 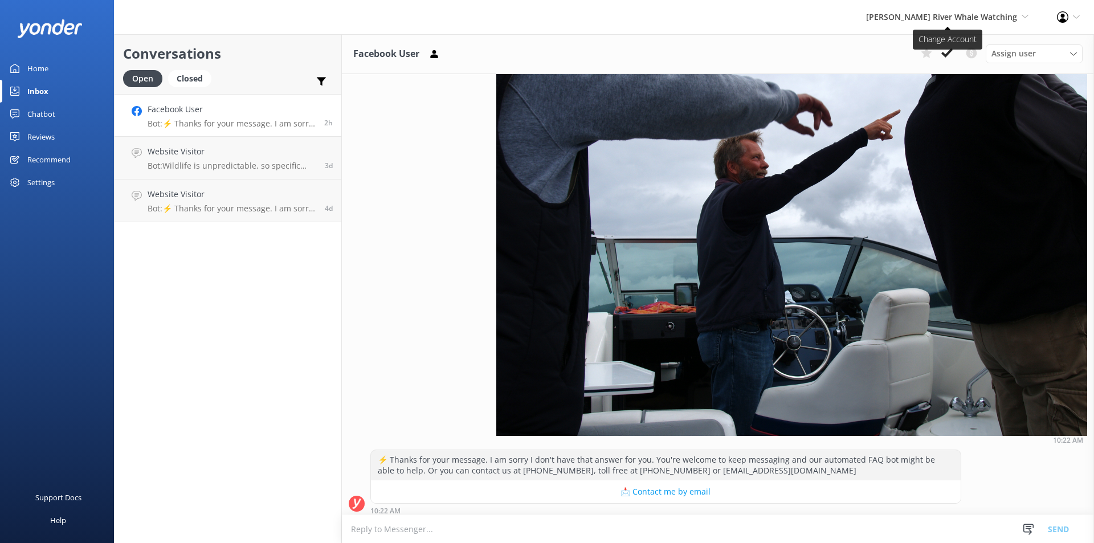 I want to click on span: Oct 03 2025 03:38am (UTC -07:00) America/Tijuana, so click(x=329, y=208).